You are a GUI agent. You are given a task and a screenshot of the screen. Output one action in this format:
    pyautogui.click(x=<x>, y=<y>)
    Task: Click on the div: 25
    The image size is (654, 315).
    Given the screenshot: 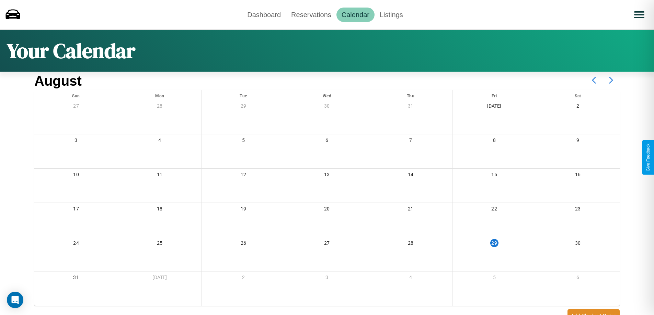 What is the action you would take?
    pyautogui.click(x=160, y=244)
    